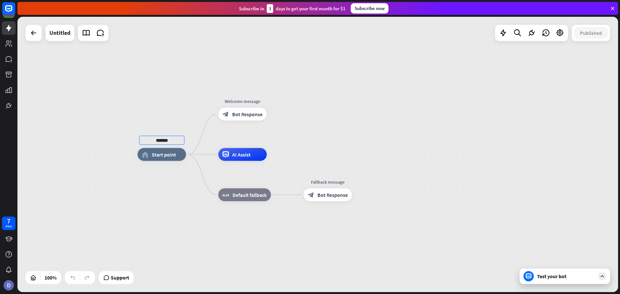 The width and height of the screenshot is (620, 294). I want to click on span: Support, so click(120, 278).